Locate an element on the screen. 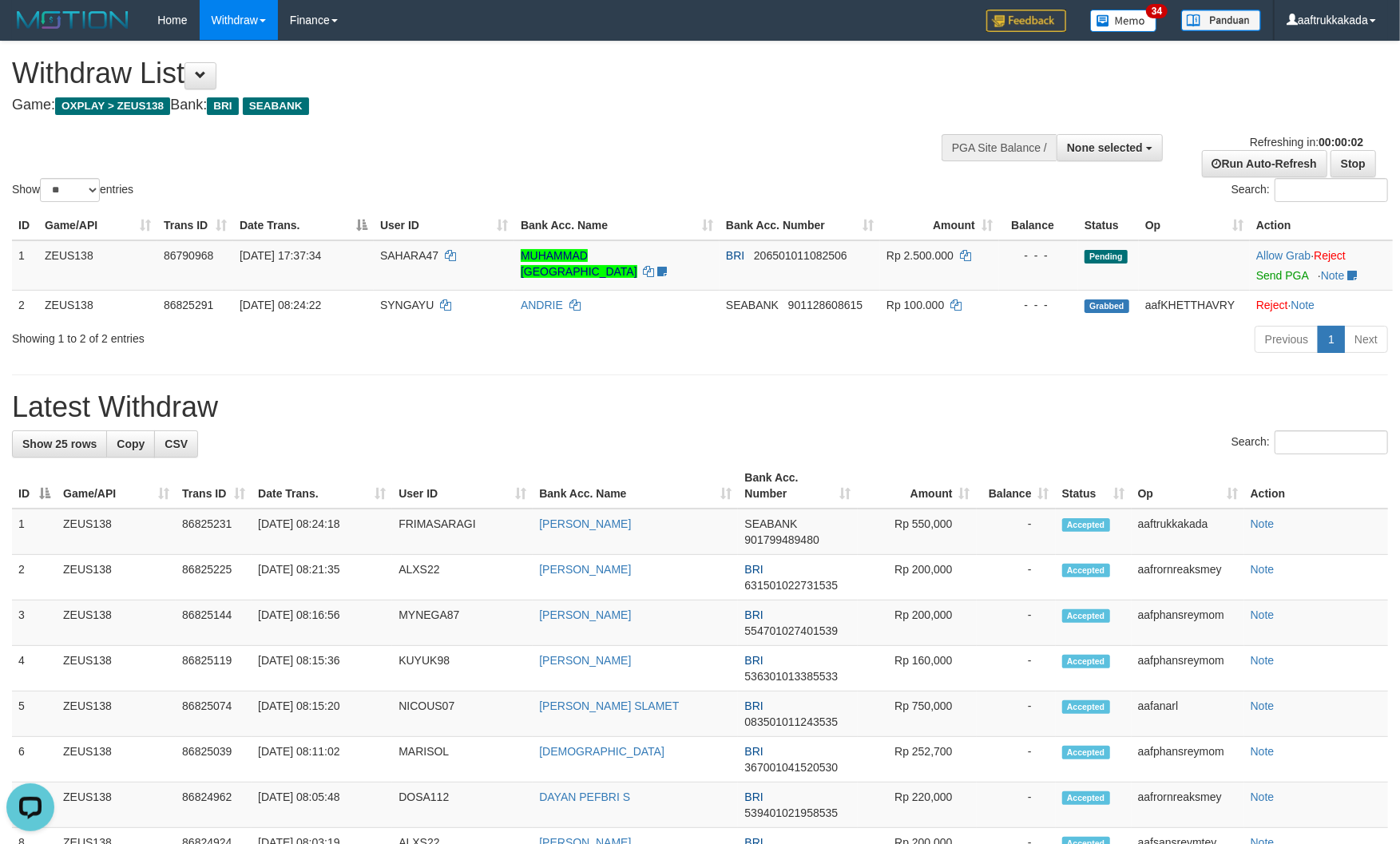 The image size is (1400, 844). td: 86825225 is located at coordinates (213, 577).